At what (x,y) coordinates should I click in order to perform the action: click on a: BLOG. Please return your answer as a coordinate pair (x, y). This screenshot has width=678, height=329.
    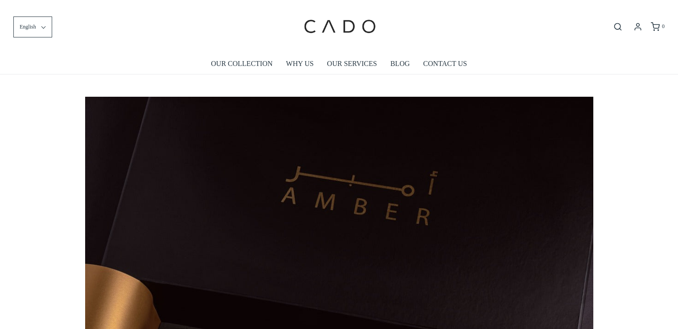
    Looking at the image, I should click on (400, 64).